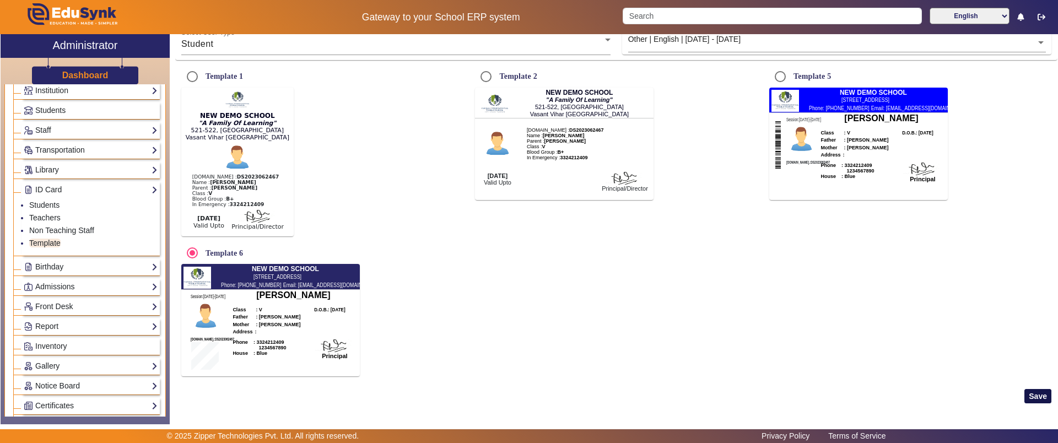 The image size is (1058, 443). What do you see at coordinates (785, 436) in the screenshot?
I see `a: Privacy Policy` at bounding box center [785, 436].